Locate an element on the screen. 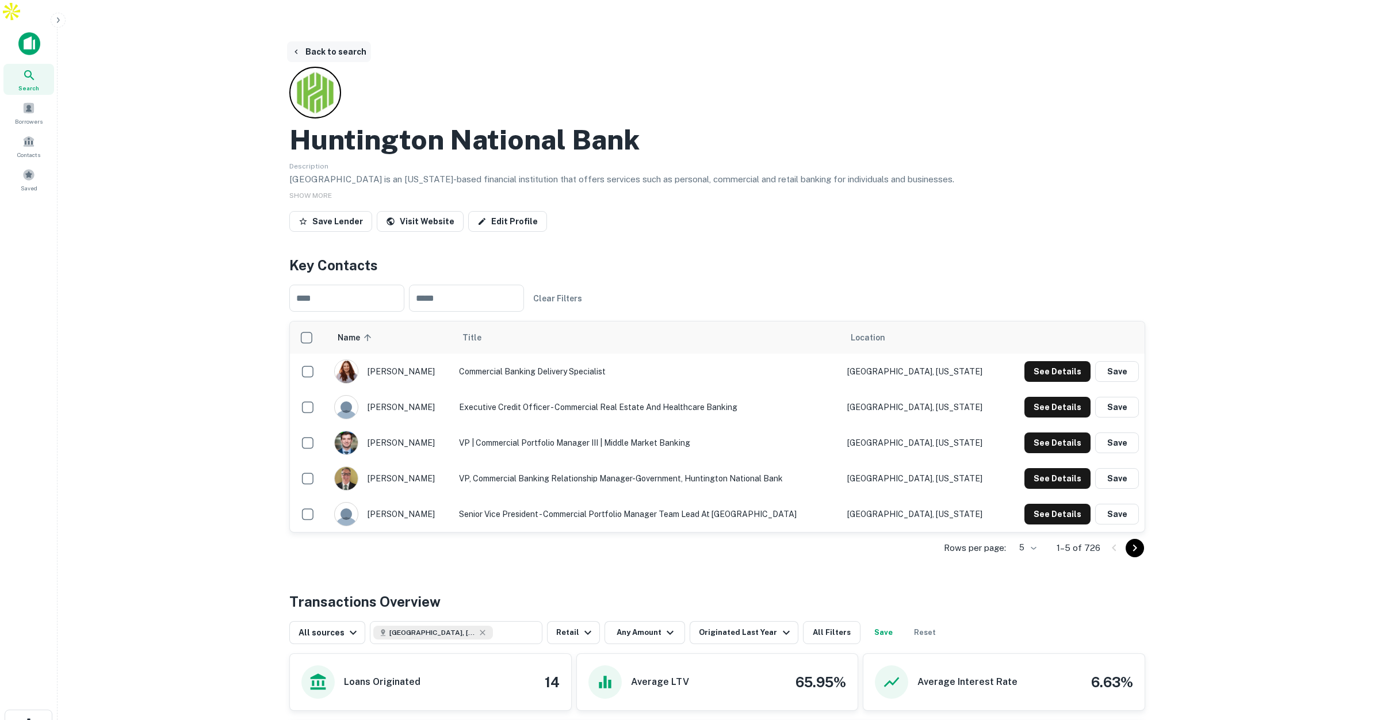 Image resolution: width=1377 pixels, height=720 pixels. img: 1713838155365 is located at coordinates (346, 479).